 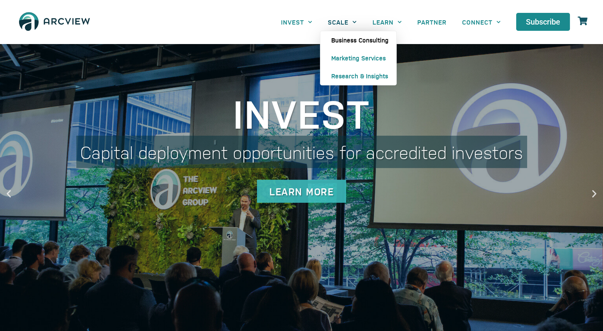 What do you see at coordinates (543, 22) in the screenshot?
I see `a: Subscribe` at bounding box center [543, 22].